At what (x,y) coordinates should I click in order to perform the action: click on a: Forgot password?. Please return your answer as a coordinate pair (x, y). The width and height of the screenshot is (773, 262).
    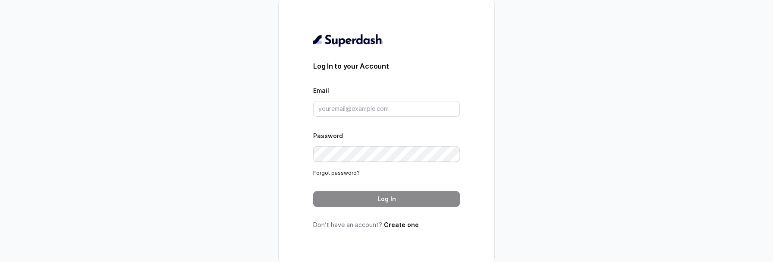
    Looking at the image, I should click on (337, 173).